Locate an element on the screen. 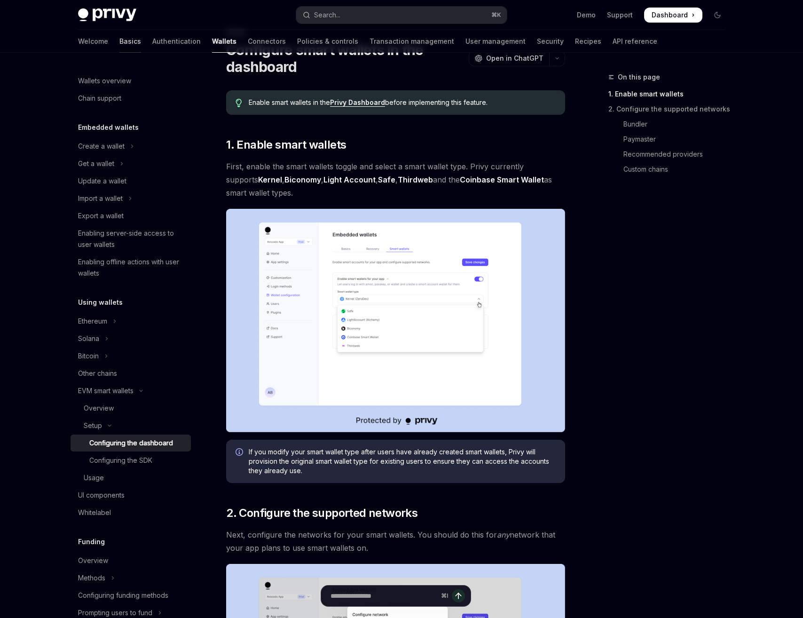 The height and width of the screenshot is (618, 803). a: Recipes is located at coordinates (588, 41).